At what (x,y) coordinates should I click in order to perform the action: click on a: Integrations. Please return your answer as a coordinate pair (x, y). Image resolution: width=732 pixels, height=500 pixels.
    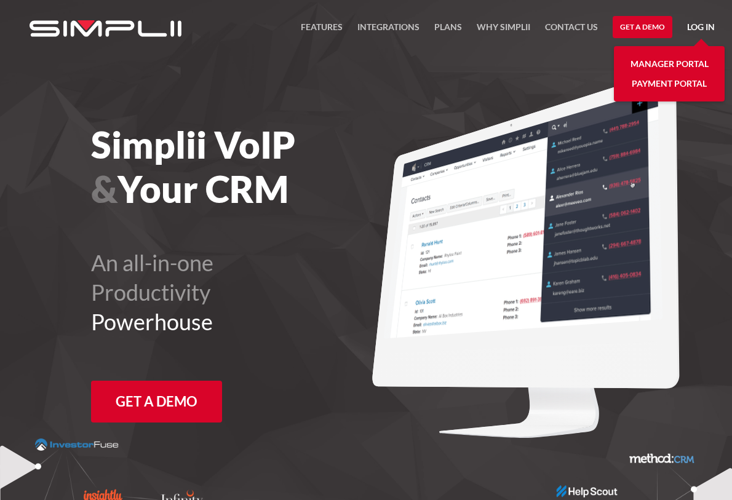
    Looking at the image, I should click on (388, 31).